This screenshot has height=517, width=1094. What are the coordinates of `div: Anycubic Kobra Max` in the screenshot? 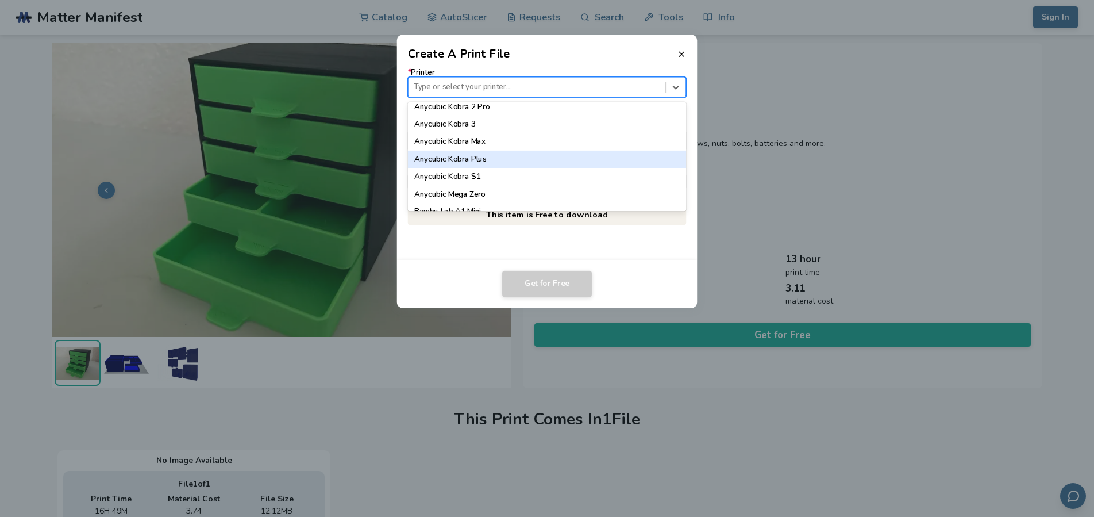 It's located at (547, 141).